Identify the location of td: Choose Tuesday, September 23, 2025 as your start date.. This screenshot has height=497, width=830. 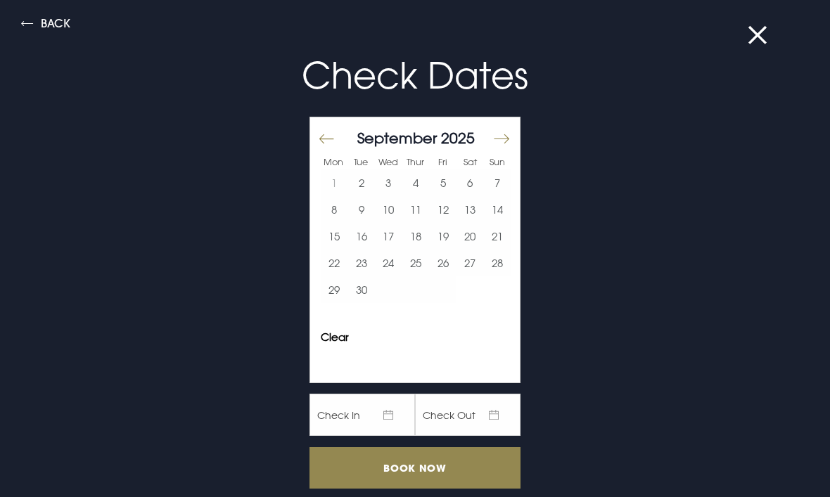
(362, 263).